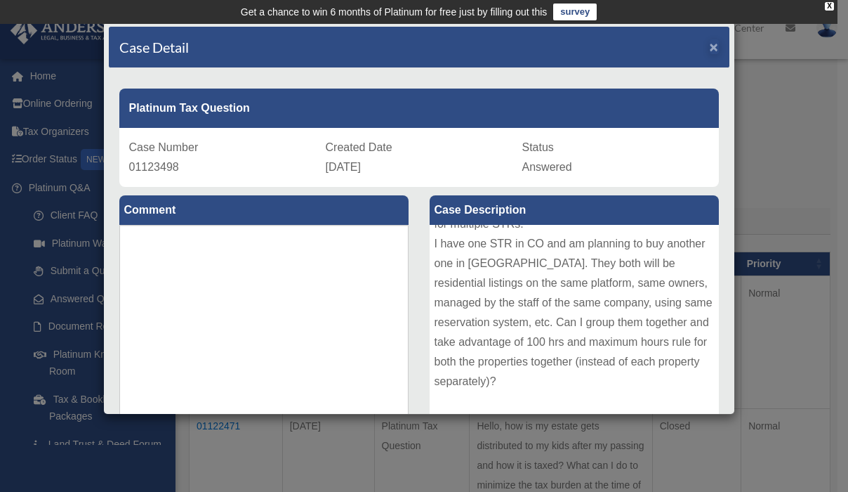  I want to click on span: Created Date, so click(359, 147).